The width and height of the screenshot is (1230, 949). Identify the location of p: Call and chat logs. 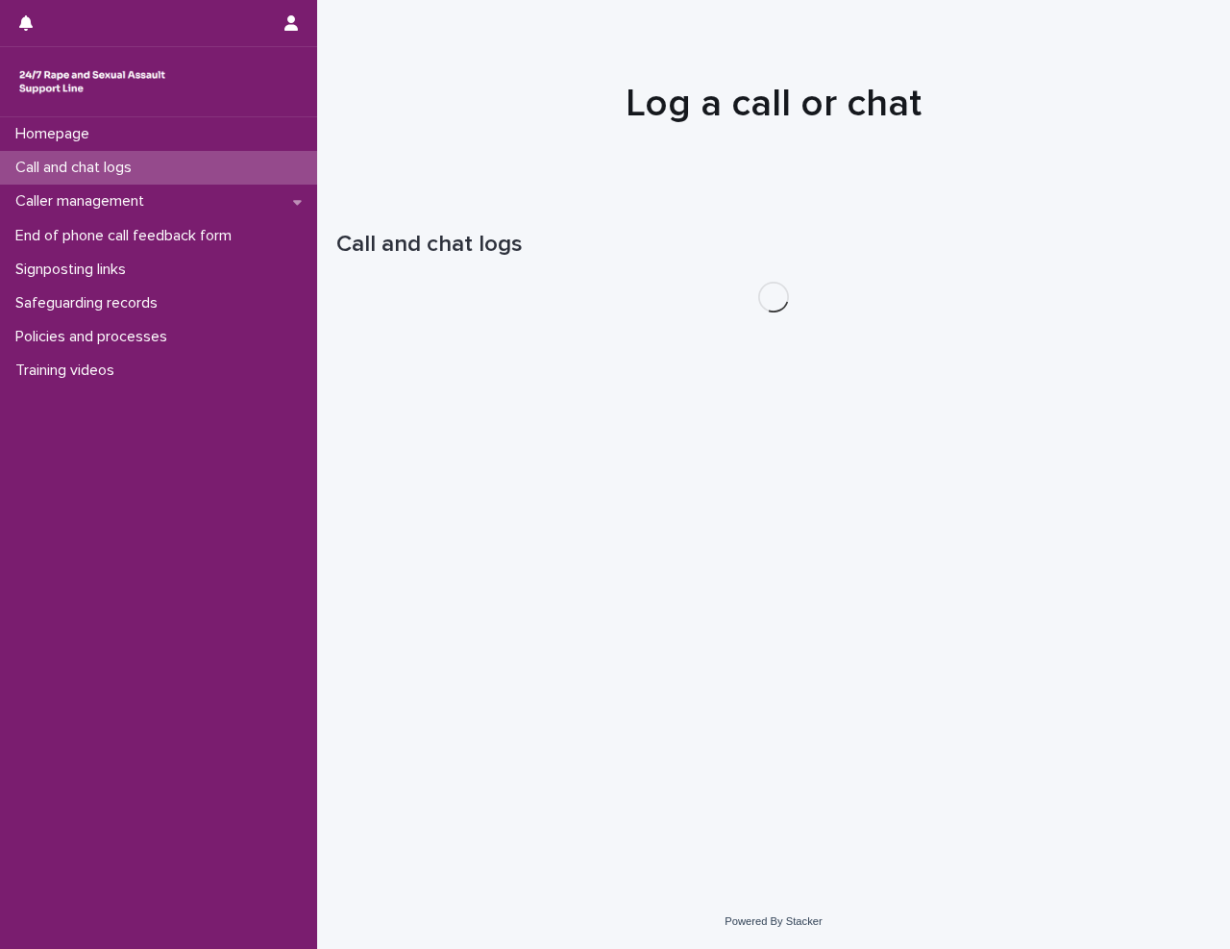
(77, 167).